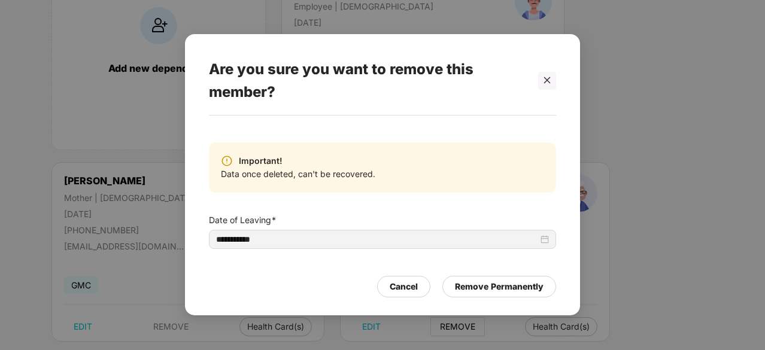 The image size is (765, 350). I want to click on div: Are you sure you want to remove this member?, so click(368, 80).